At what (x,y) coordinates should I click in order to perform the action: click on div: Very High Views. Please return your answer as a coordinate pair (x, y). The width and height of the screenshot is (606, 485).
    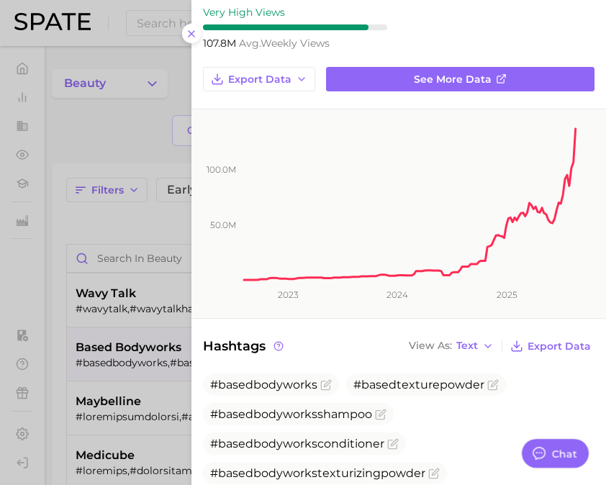
    Looking at the image, I should click on (295, 12).